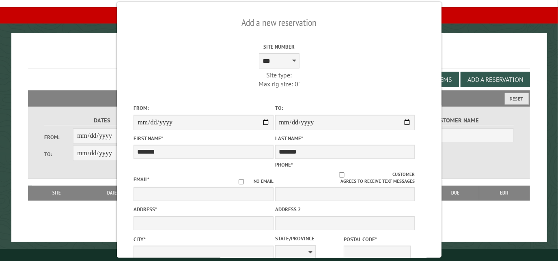  I want to click on th: Due, so click(455, 193).